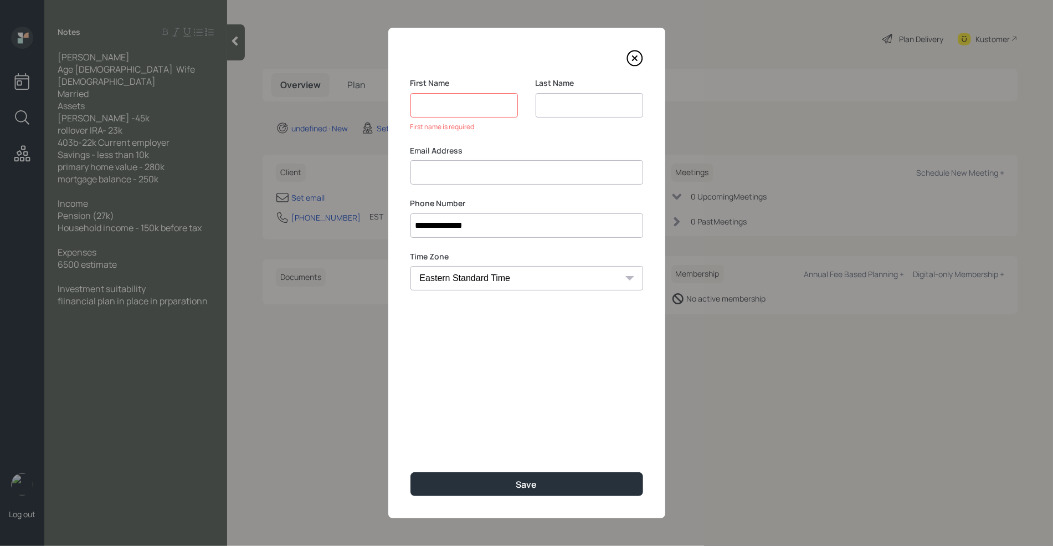 The height and width of the screenshot is (546, 1053). I want to click on label: Email Address, so click(527, 151).